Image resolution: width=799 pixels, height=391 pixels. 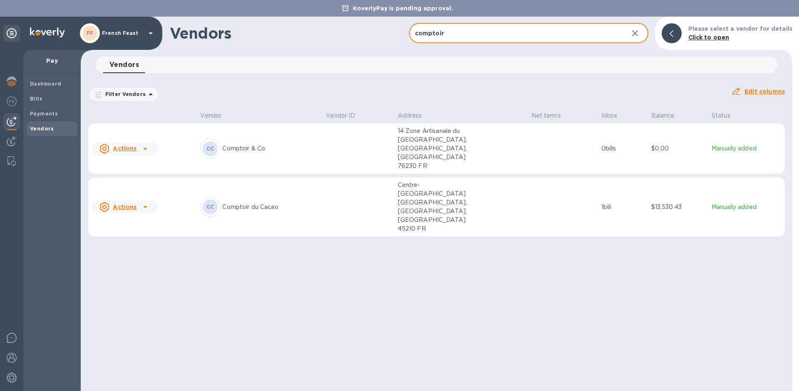 I want to click on p: 1 bill, so click(x=623, y=207).